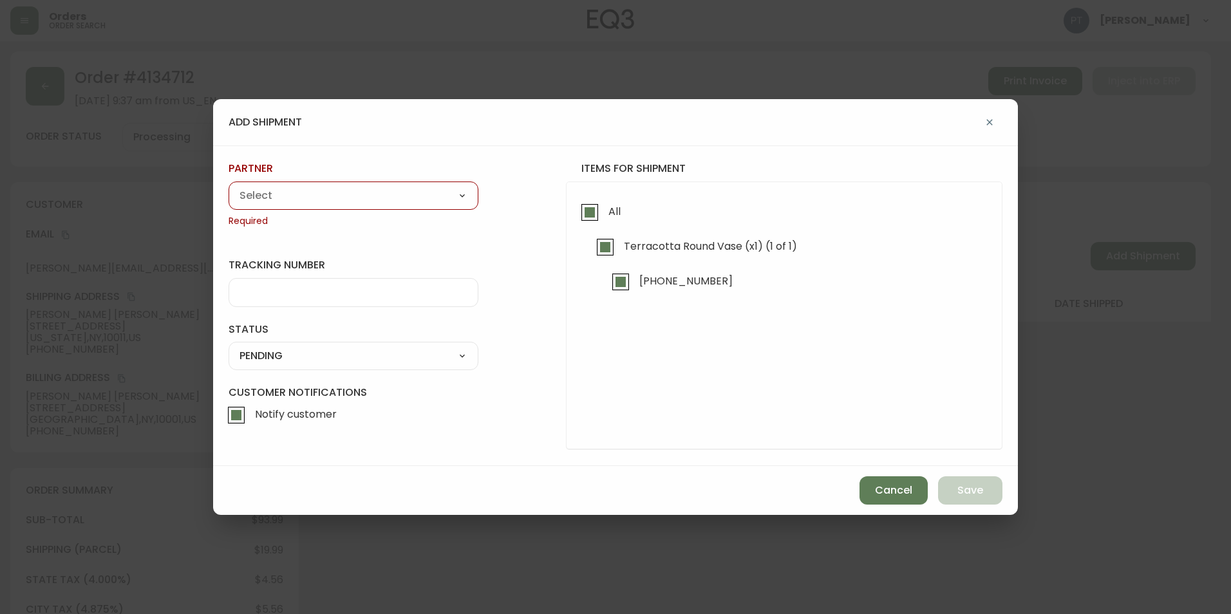 This screenshot has height=614, width=1231. What do you see at coordinates (296, 414) in the screenshot?
I see `span: Notify customer` at bounding box center [296, 414].